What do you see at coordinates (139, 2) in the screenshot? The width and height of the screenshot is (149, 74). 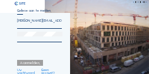 I see `div: NL` at bounding box center [139, 2].